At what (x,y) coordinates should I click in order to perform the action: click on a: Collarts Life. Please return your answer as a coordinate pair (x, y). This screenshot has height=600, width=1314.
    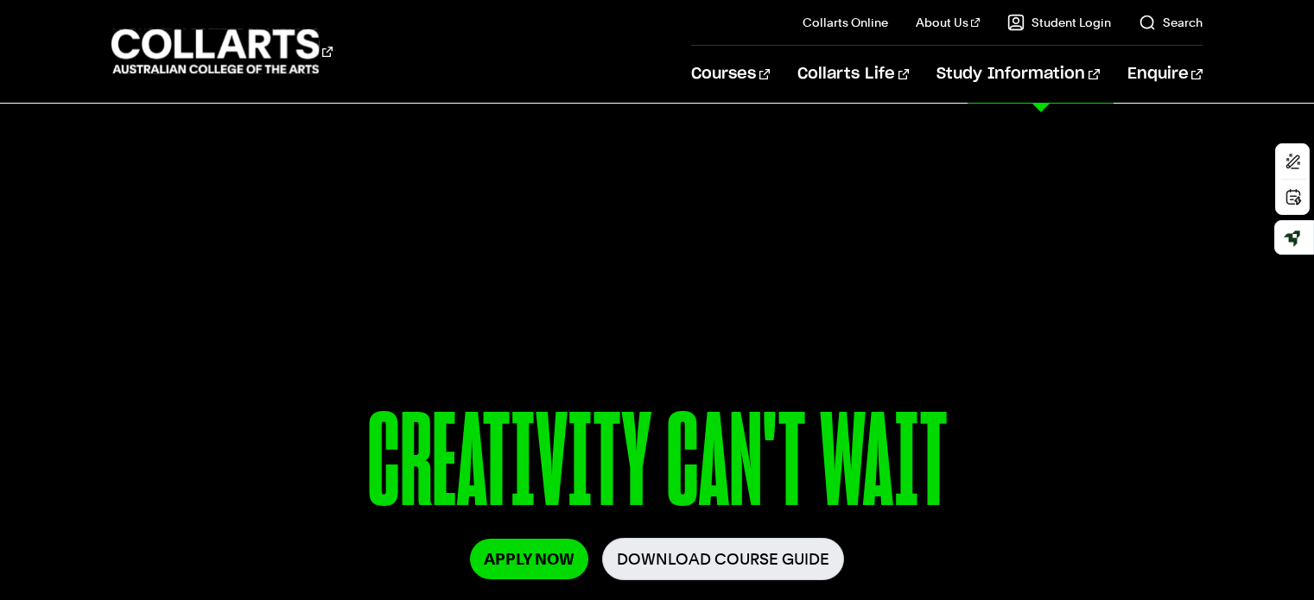
    Looking at the image, I should click on (853, 74).